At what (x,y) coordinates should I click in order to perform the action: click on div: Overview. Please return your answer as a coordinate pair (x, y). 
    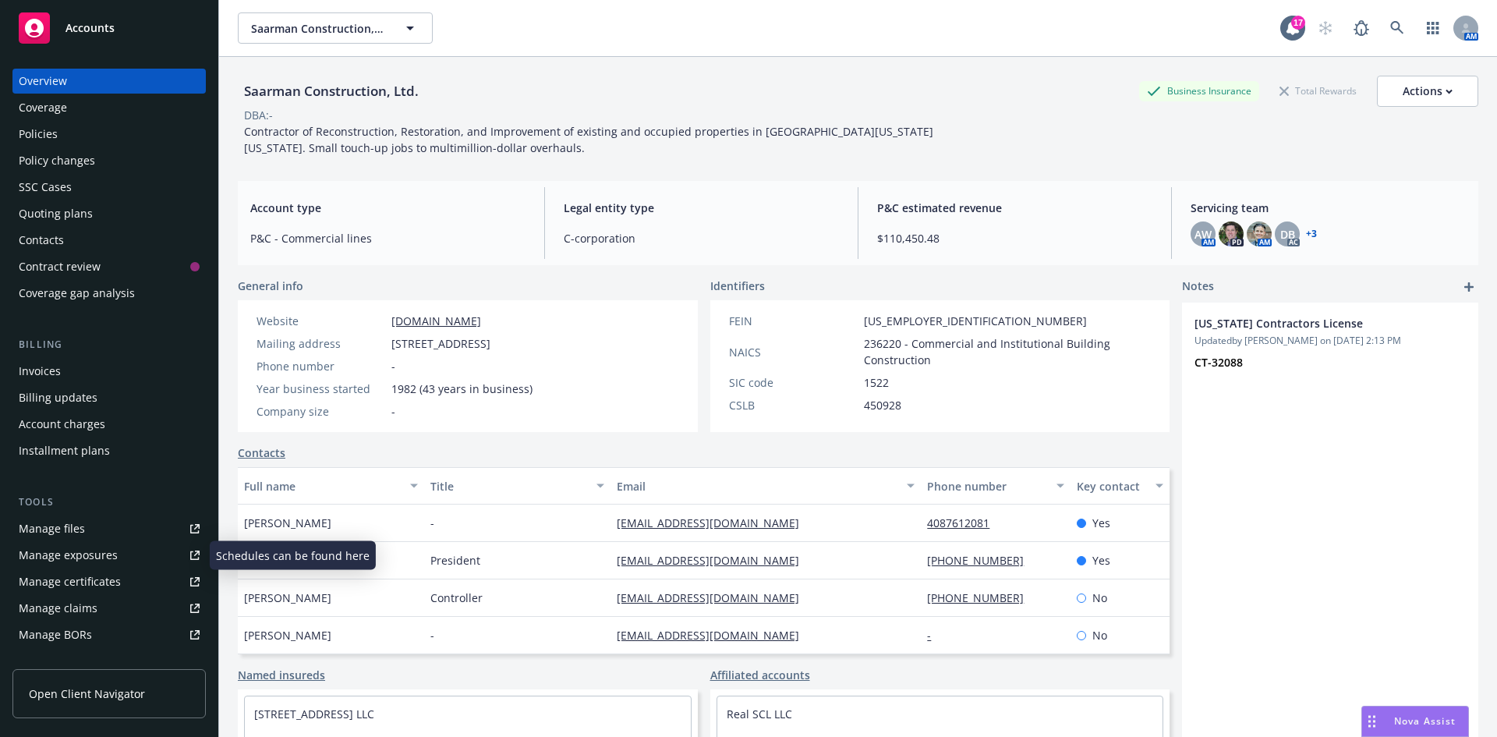
    Looking at the image, I should click on (43, 81).